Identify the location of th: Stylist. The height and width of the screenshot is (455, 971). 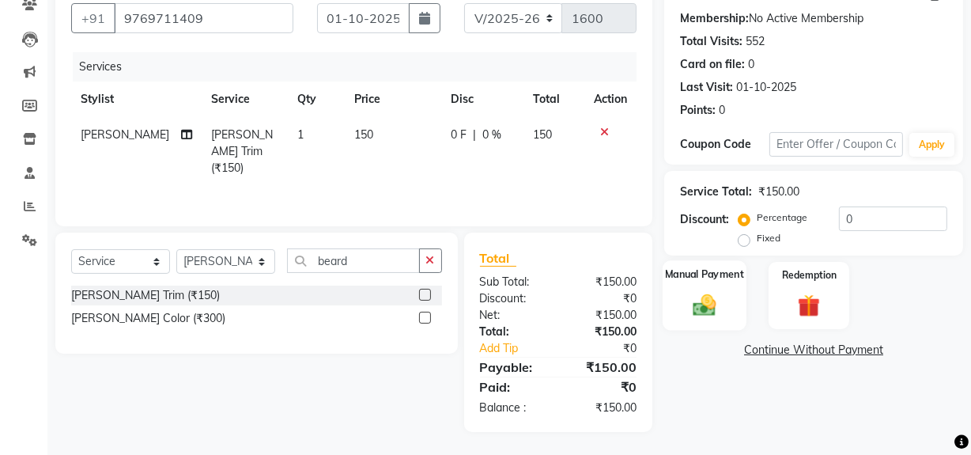
(136, 99).